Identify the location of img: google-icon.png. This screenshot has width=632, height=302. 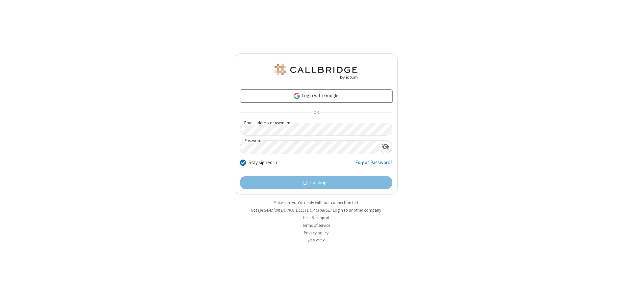
(297, 96).